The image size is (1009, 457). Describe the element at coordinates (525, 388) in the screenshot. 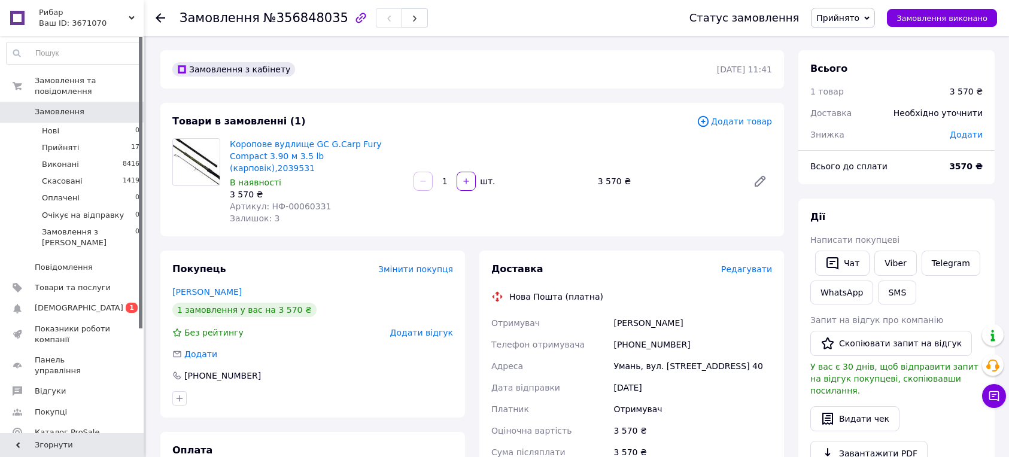

I see `span: Дата відправки` at that location.